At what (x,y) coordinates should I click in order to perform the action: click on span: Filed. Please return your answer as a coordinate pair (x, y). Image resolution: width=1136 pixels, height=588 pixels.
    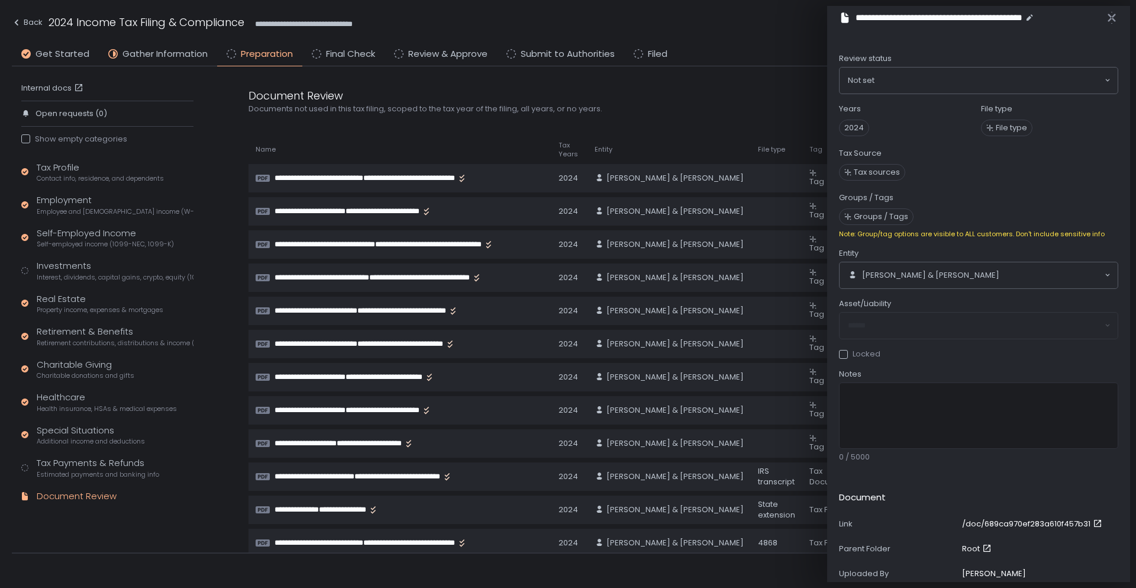
    Looking at the image, I should click on (657, 54).